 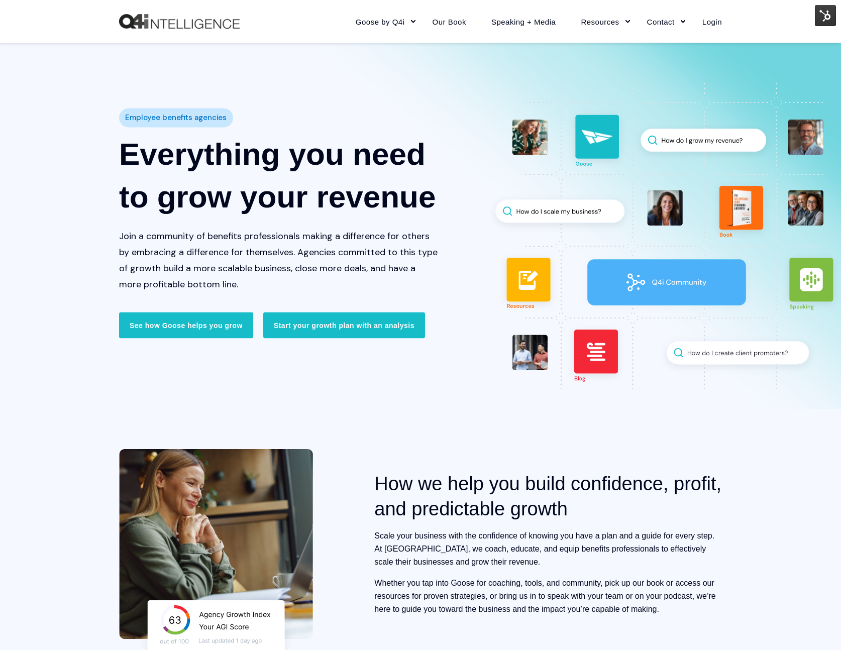 What do you see at coordinates (279, 175) in the screenshot?
I see `h1: Everything you need to grow your revenue` at bounding box center [279, 175].